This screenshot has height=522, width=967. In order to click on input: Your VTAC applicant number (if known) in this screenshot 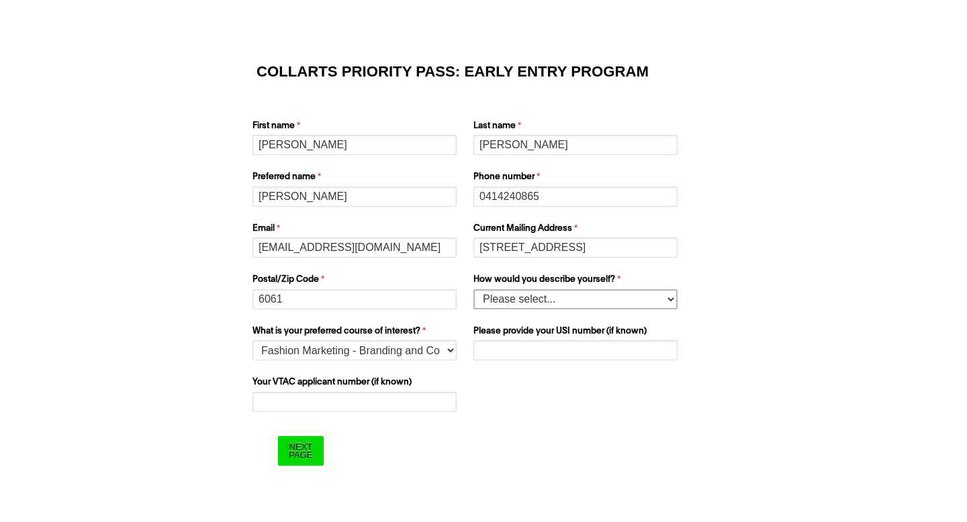, I will do `click(355, 402)`.